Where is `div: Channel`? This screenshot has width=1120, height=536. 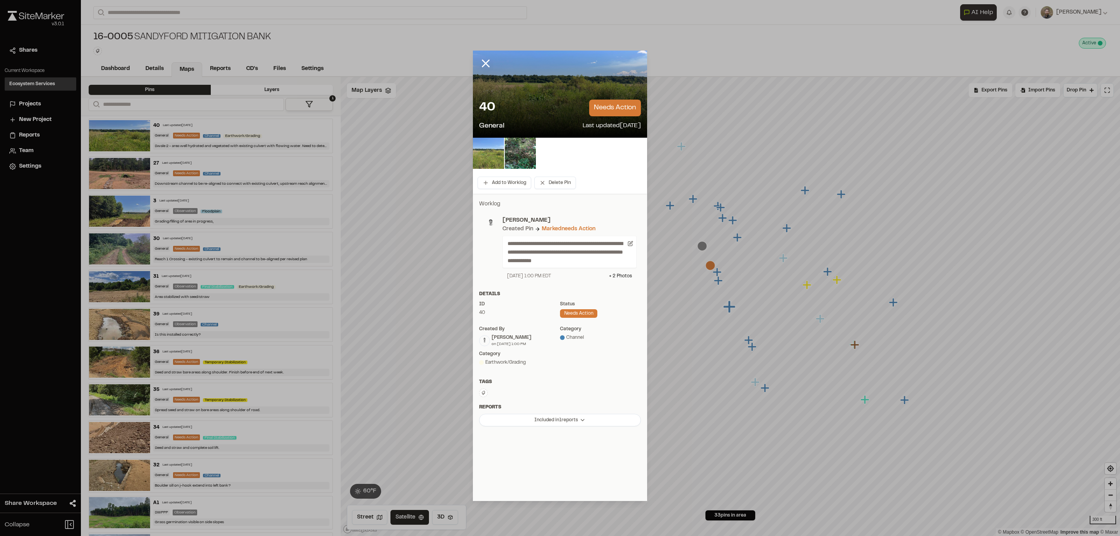 div: Channel is located at coordinates (600, 338).